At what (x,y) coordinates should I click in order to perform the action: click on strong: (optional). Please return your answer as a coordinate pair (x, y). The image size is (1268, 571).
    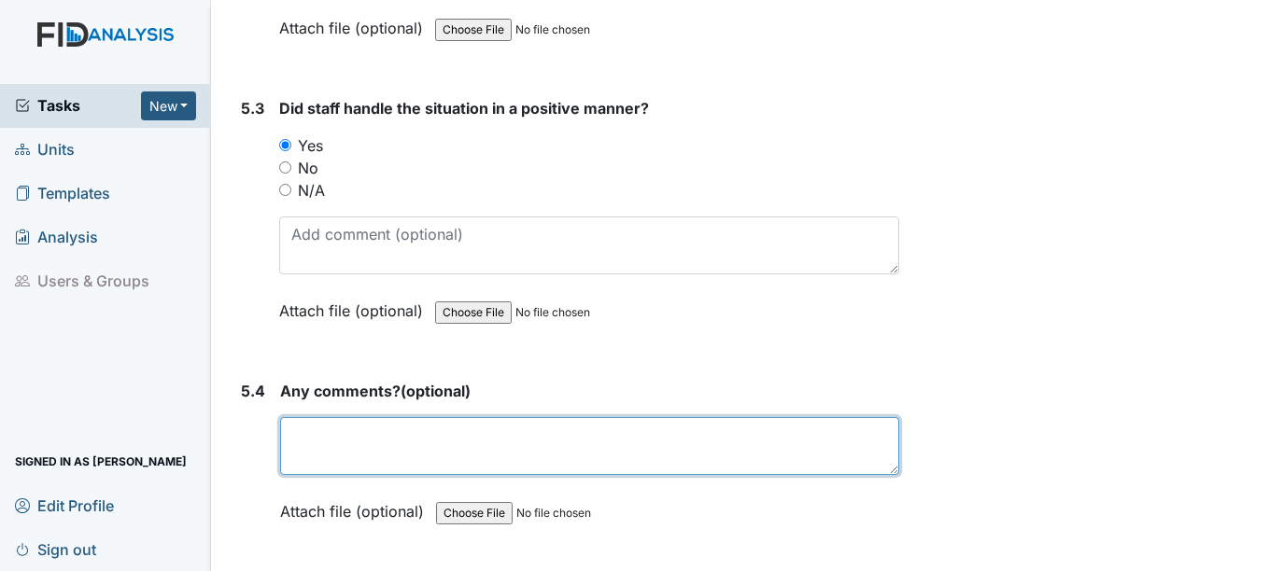
    Looking at the image, I should click on (589, 391).